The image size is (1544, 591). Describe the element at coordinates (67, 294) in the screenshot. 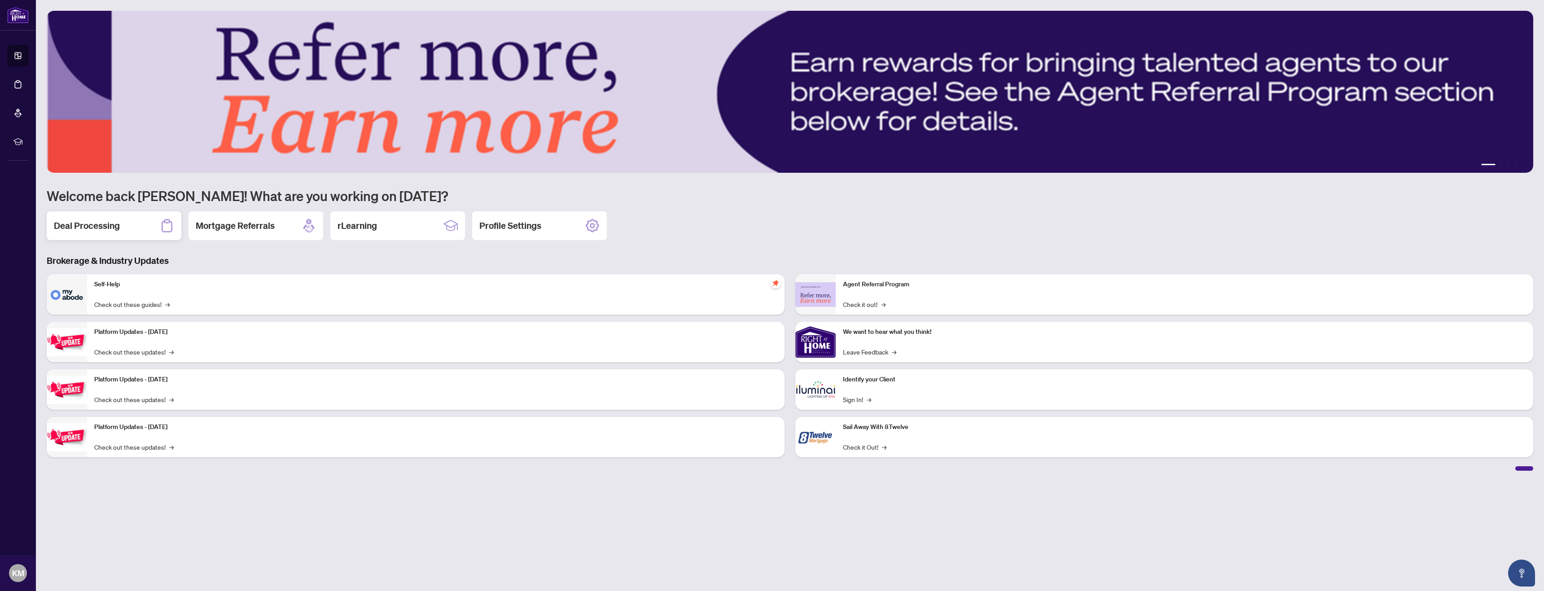

I see `img: Self-Help` at that location.